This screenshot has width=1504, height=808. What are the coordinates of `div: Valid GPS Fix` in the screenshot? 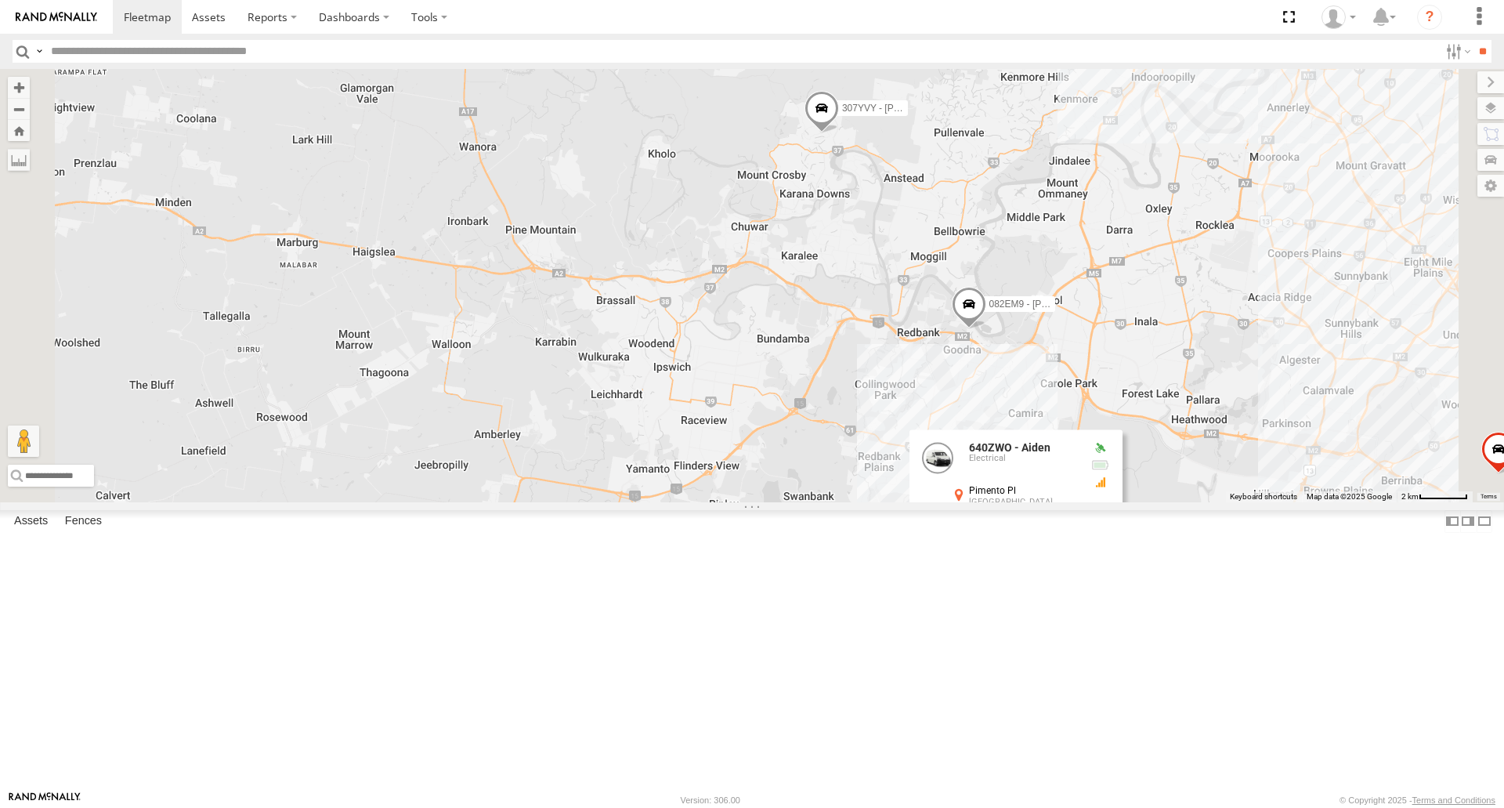 It's located at (1101, 449).